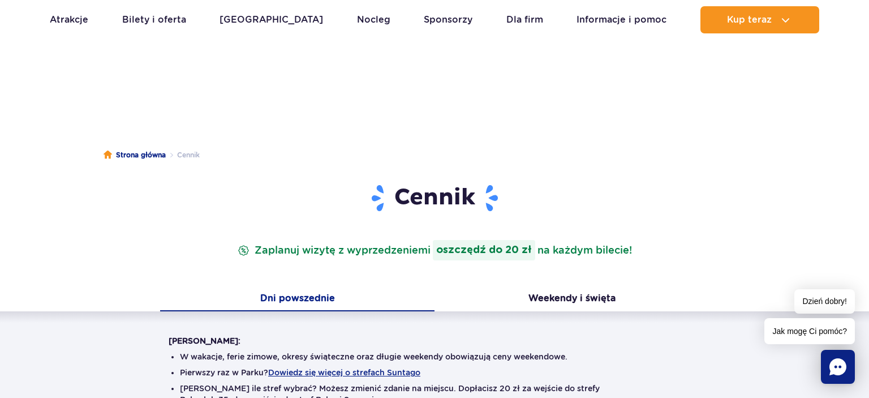 The image size is (869, 398). What do you see at coordinates (760, 20) in the screenshot?
I see `button: Kup teraz` at bounding box center [760, 20].